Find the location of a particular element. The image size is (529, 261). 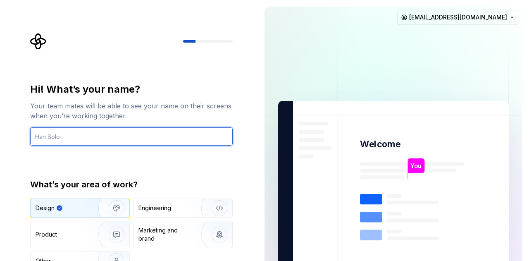

p: Welcome is located at coordinates (380, 144).